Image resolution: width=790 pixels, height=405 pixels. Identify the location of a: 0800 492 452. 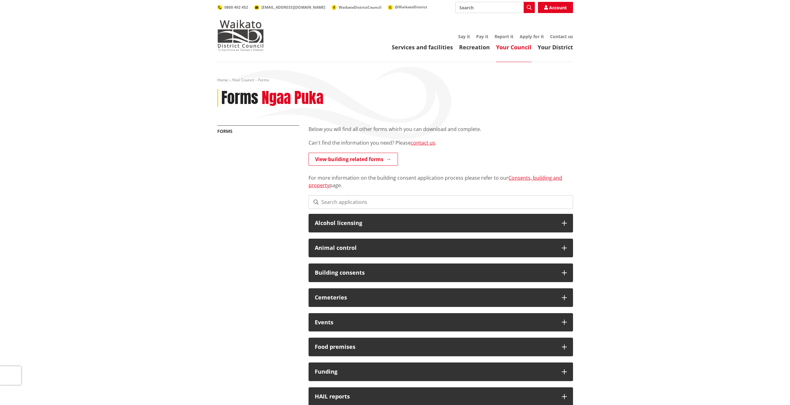
(232, 7).